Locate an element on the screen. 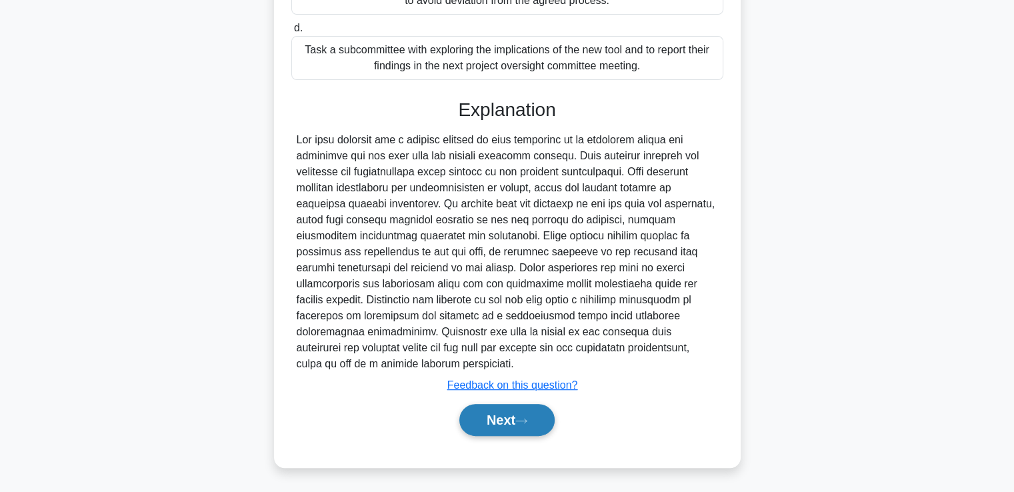  a: Feedback on this question? is located at coordinates (513, 385).